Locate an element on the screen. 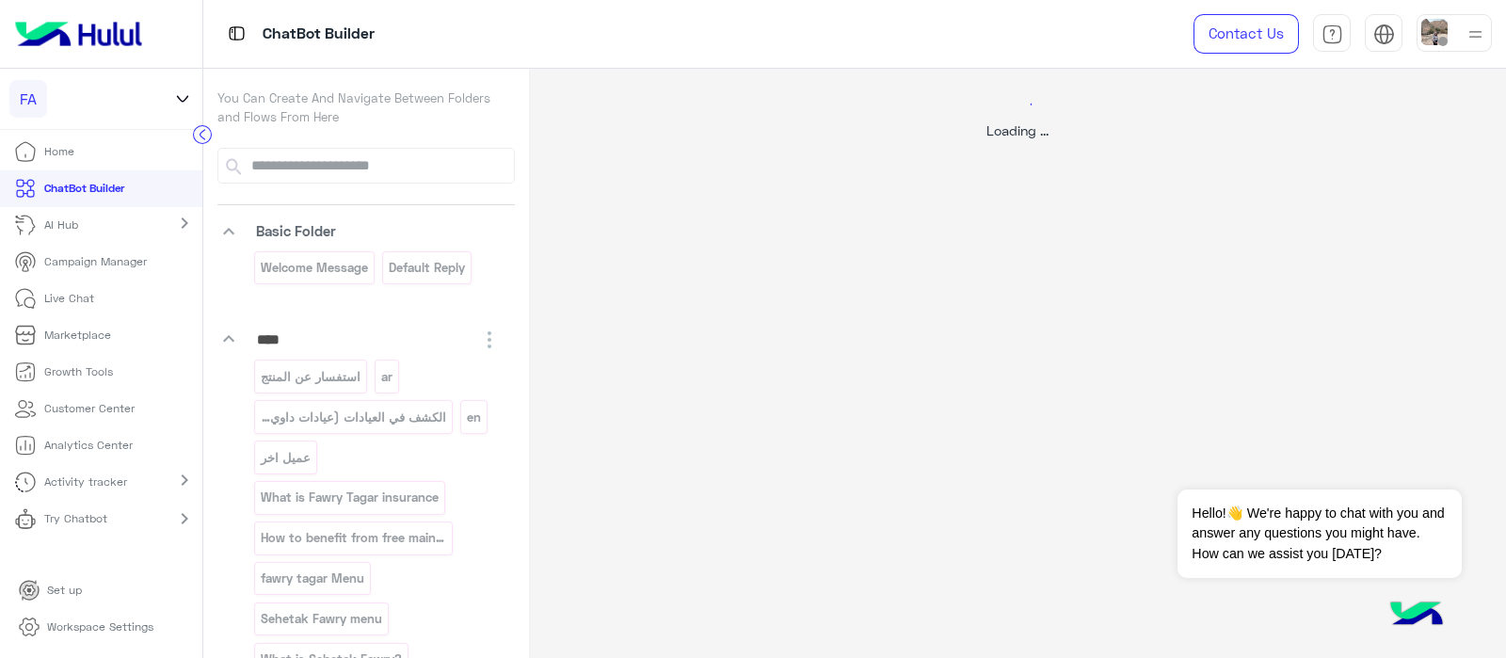 This screenshot has width=1506, height=658. div: FA is located at coordinates (28, 99).